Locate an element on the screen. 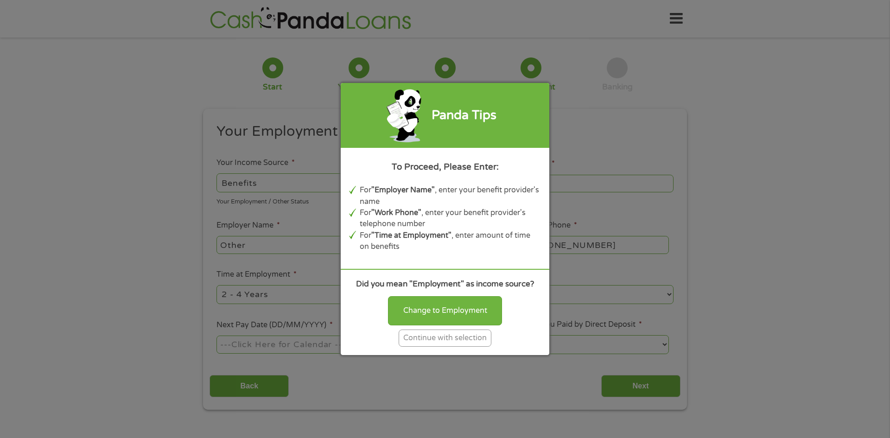 This screenshot has width=890, height=438. b: "Time at Employment" is located at coordinates (411, 236).